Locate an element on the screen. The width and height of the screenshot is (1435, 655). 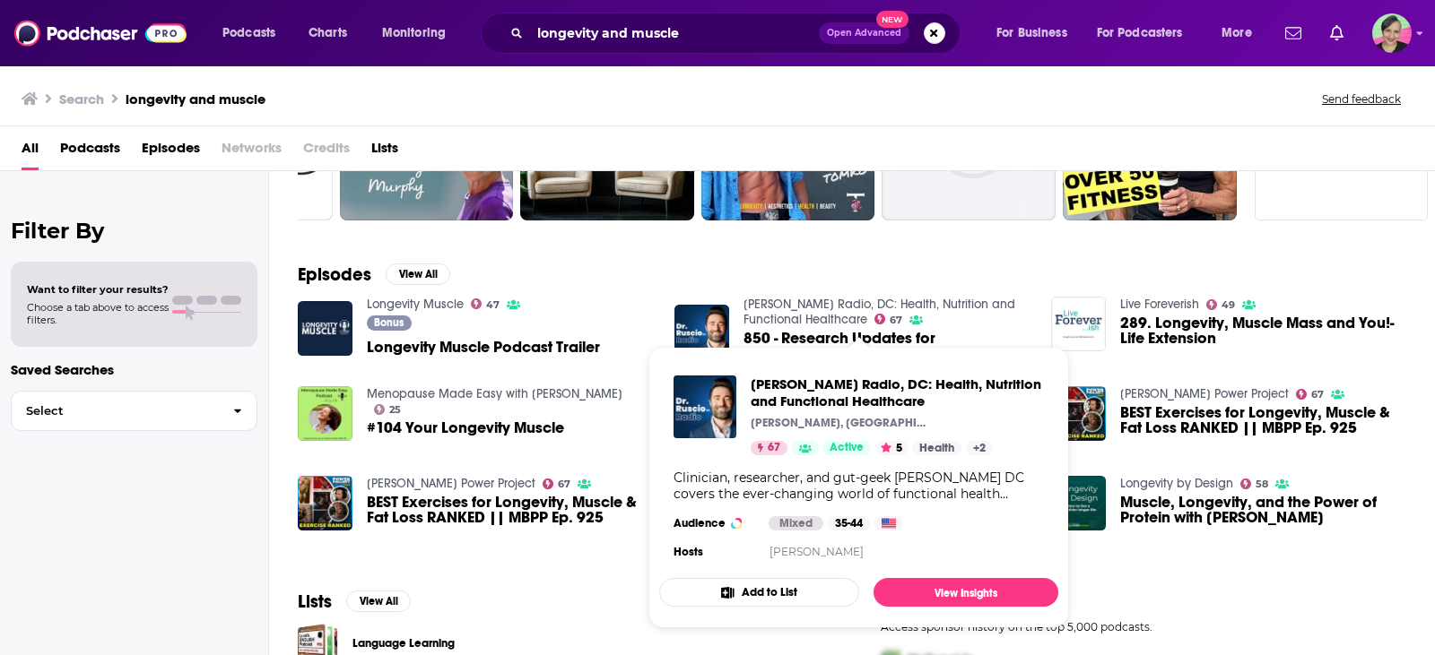
span: Select is located at coordinates (115, 411).